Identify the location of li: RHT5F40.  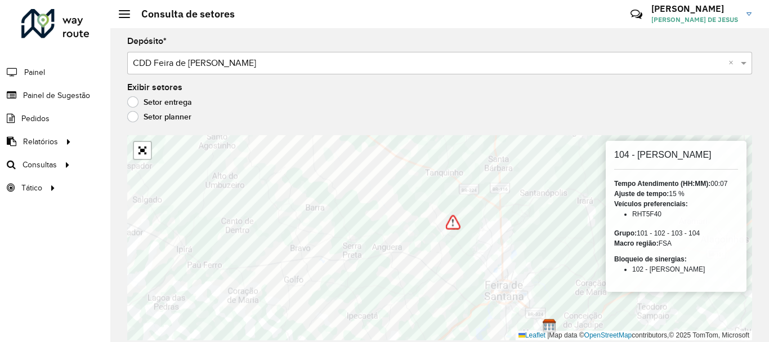
(685, 214).